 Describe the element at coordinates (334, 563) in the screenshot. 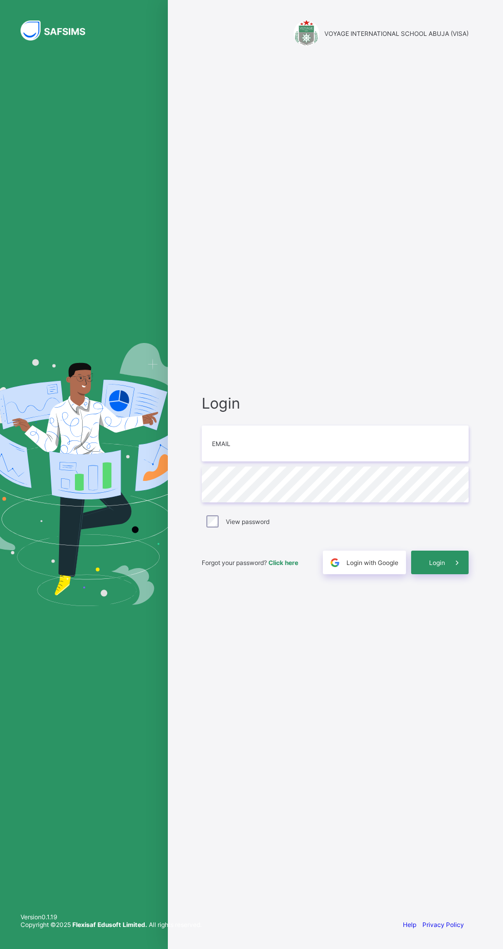

I see `img: google.396cfc9801f0270233282035f929180a.svg` at that location.